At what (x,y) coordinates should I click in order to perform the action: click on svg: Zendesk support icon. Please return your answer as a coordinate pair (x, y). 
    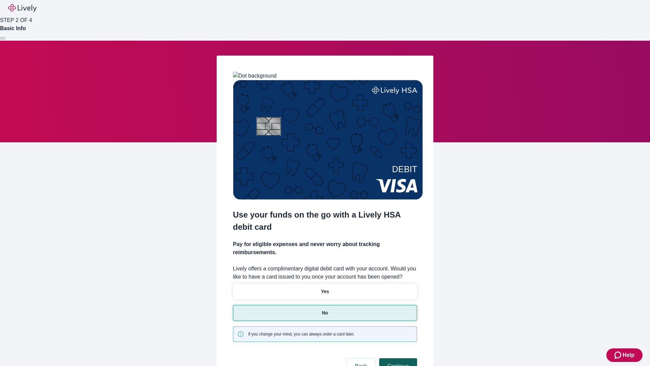
    Looking at the image, I should click on (618, 355).